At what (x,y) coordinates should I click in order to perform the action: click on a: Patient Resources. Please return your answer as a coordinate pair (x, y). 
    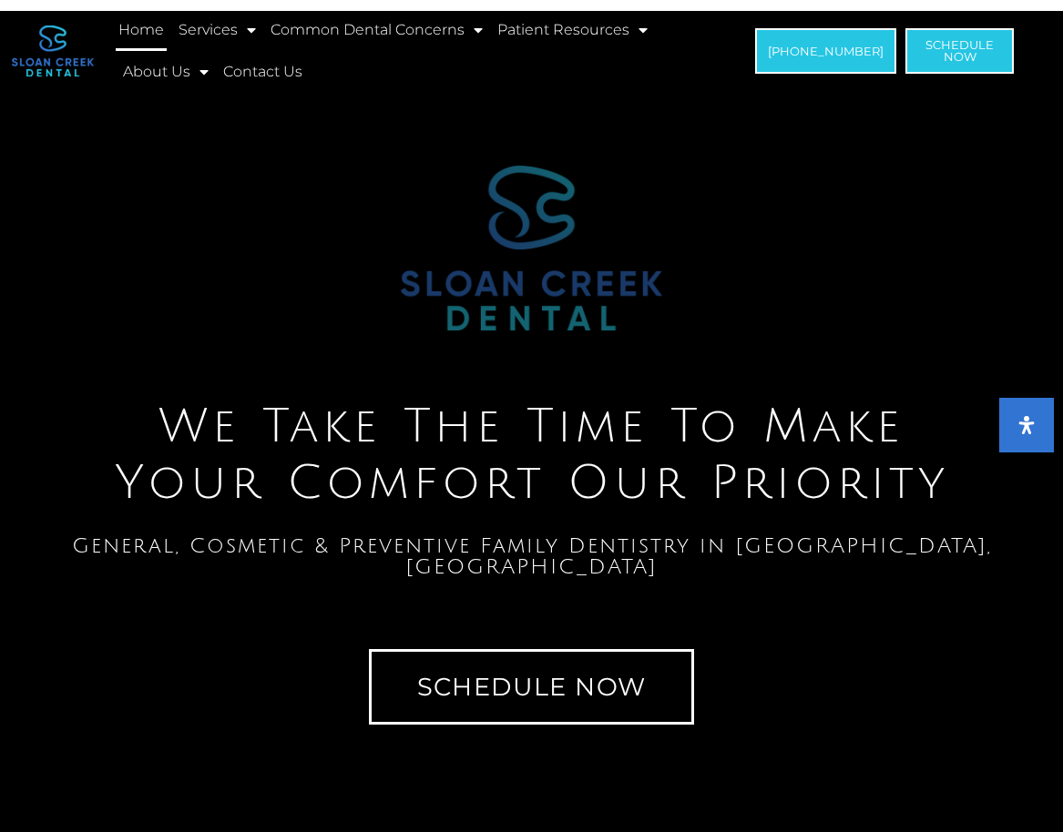
    Looking at the image, I should click on (572, 30).